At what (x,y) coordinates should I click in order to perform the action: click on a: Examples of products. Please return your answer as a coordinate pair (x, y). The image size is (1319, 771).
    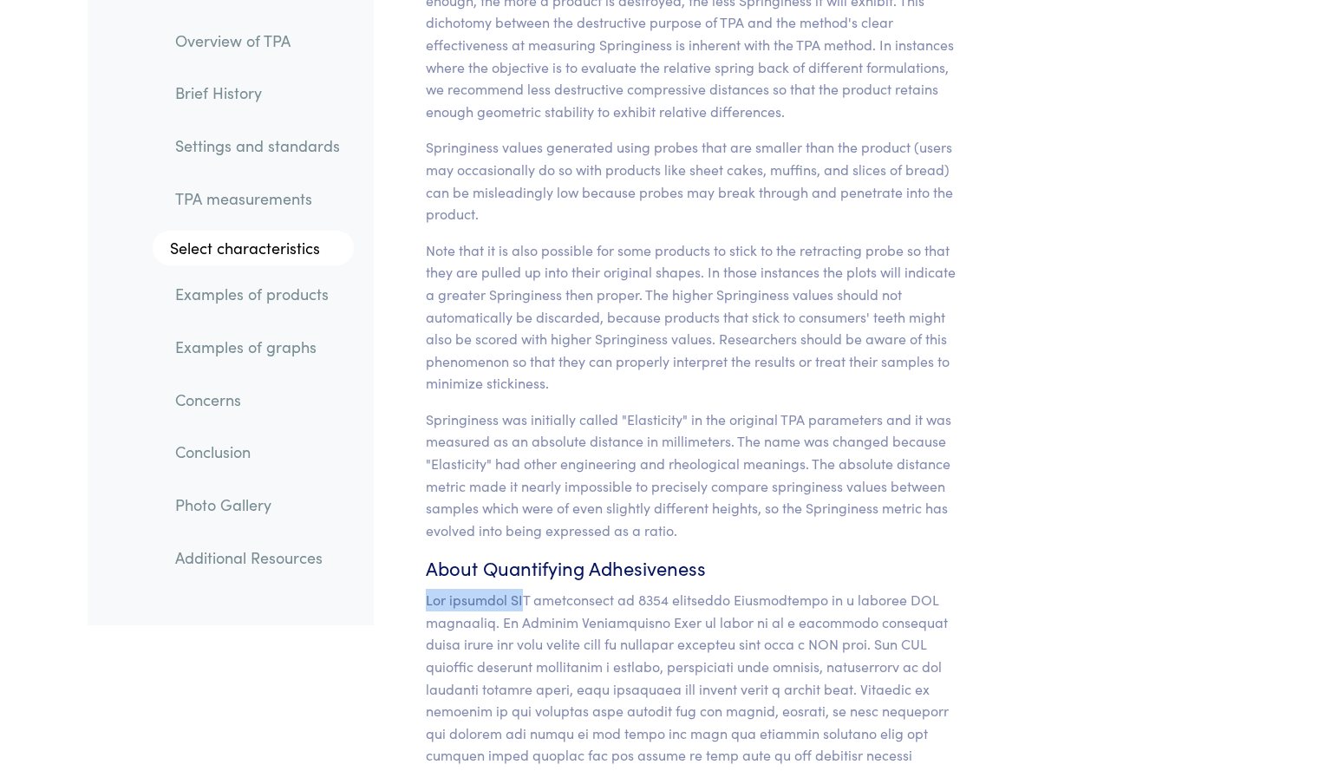
    Looking at the image, I should click on (258, 295).